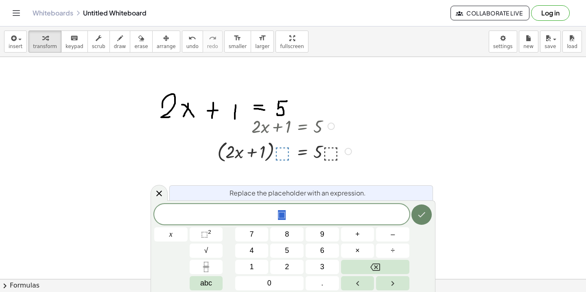 Image resolution: width=586 pixels, height=292 pixels. What do you see at coordinates (74, 38) in the screenshot?
I see `i: keyboard` at bounding box center [74, 38].